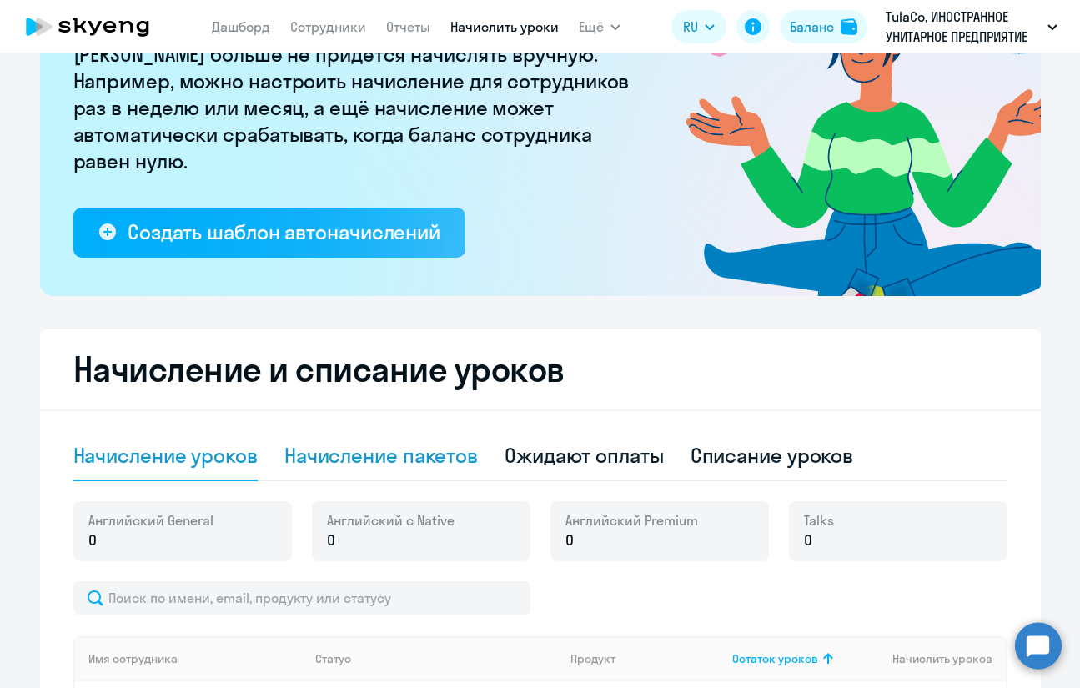  What do you see at coordinates (241, 27) in the screenshot?
I see `a: Дашборд` at bounding box center [241, 27].